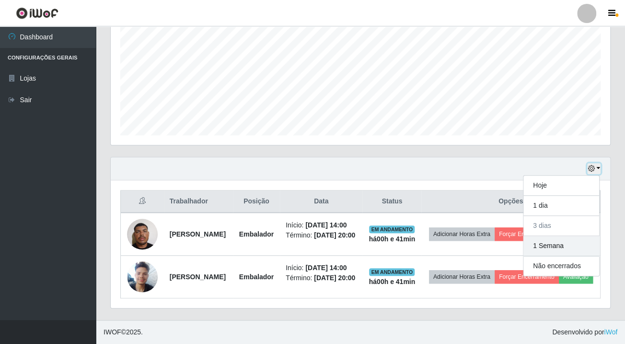 This screenshot has width=625, height=344. Describe the element at coordinates (561, 266) in the screenshot. I see `button: Não encerrados` at that location.